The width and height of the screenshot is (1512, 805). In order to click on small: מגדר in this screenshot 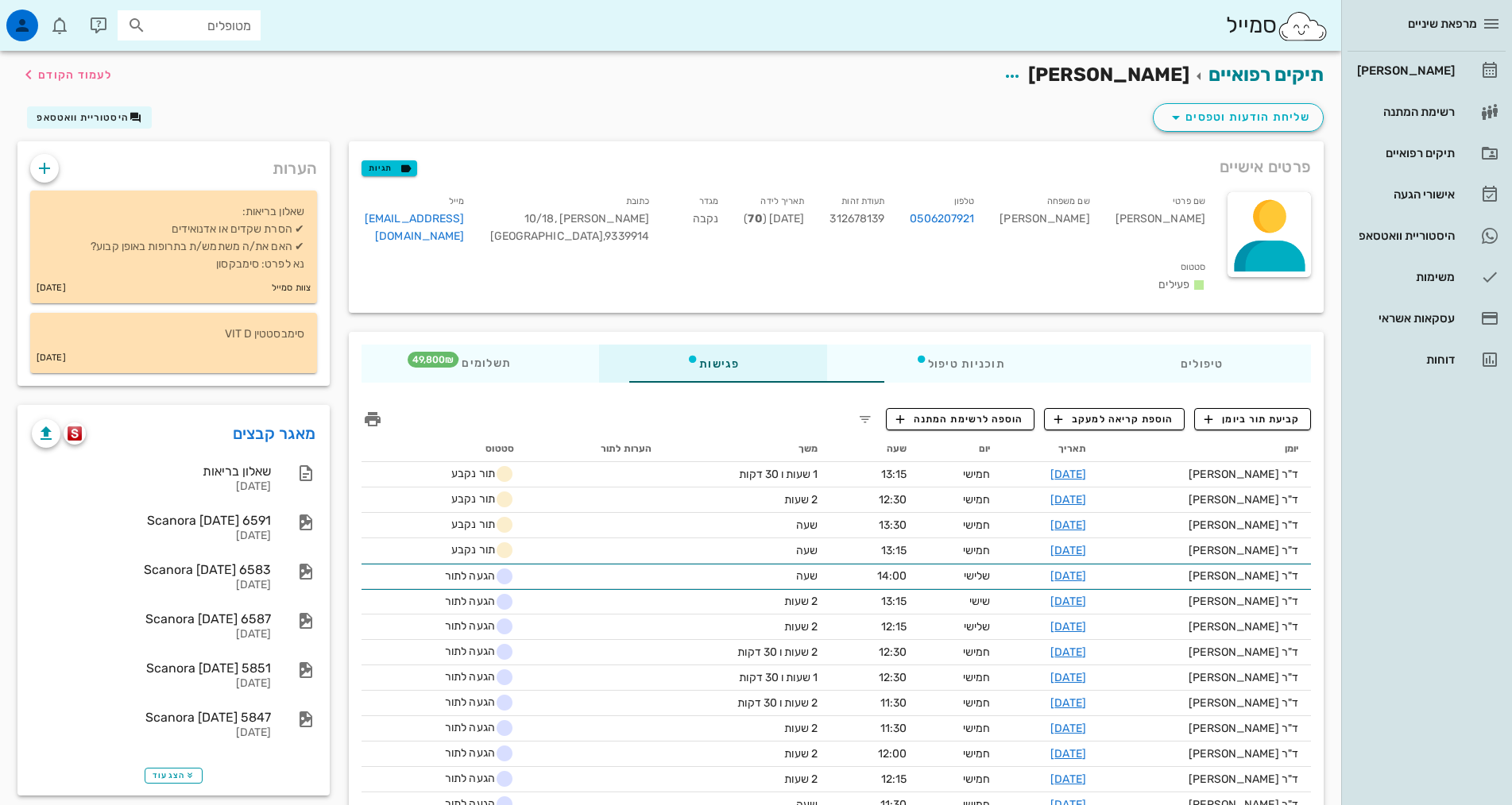, I will do `click(709, 201)`.